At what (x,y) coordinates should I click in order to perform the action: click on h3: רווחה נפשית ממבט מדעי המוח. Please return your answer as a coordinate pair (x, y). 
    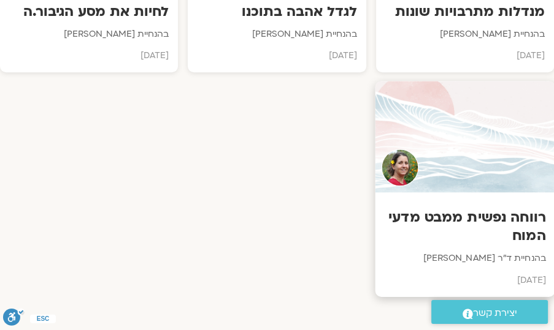
    Looking at the image, I should click on (464, 226).